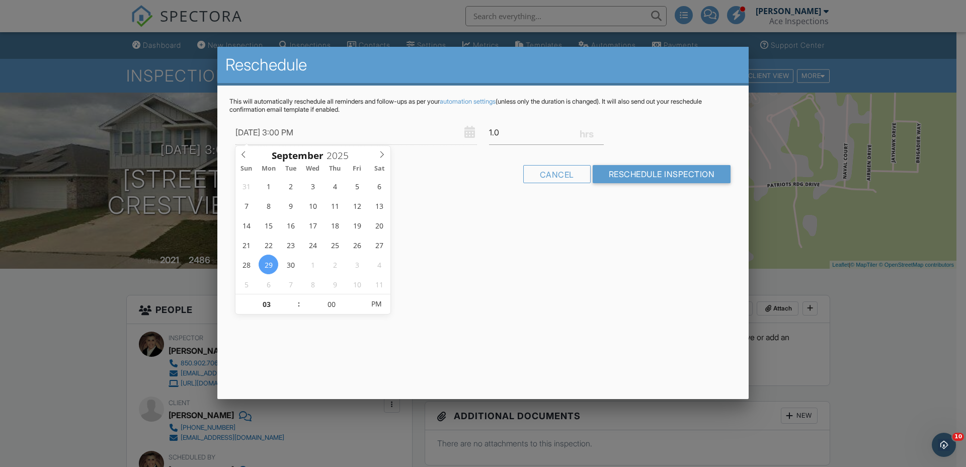  What do you see at coordinates (312, 244) in the screenshot?
I see `span: September 24, 2025` at bounding box center [312, 244].